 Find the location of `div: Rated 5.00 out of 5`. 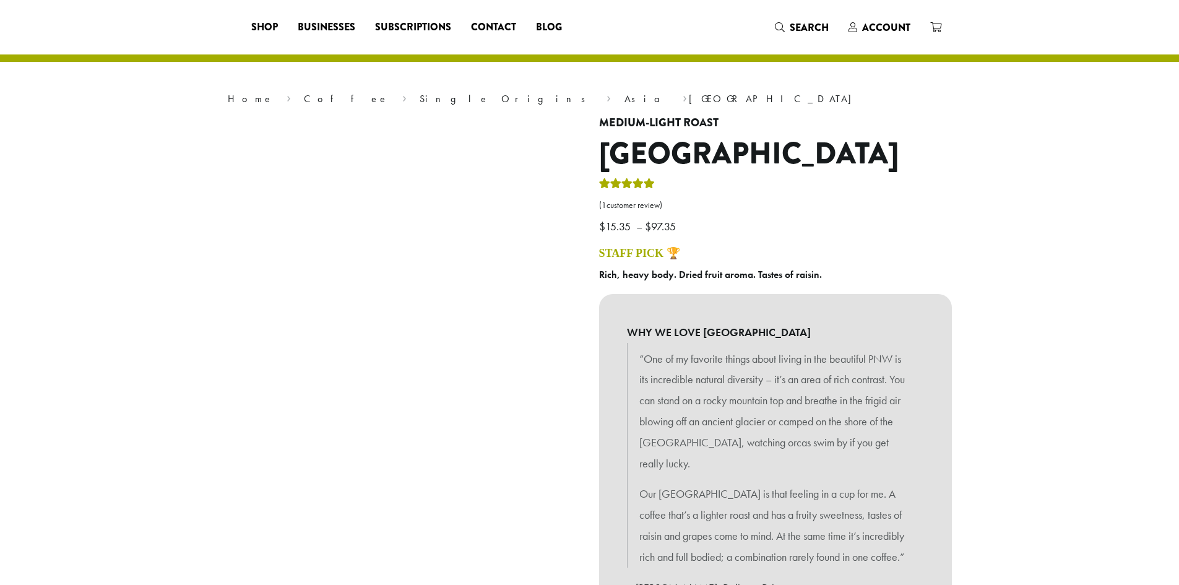

div: Rated 5.00 out of 5 is located at coordinates (627, 186).